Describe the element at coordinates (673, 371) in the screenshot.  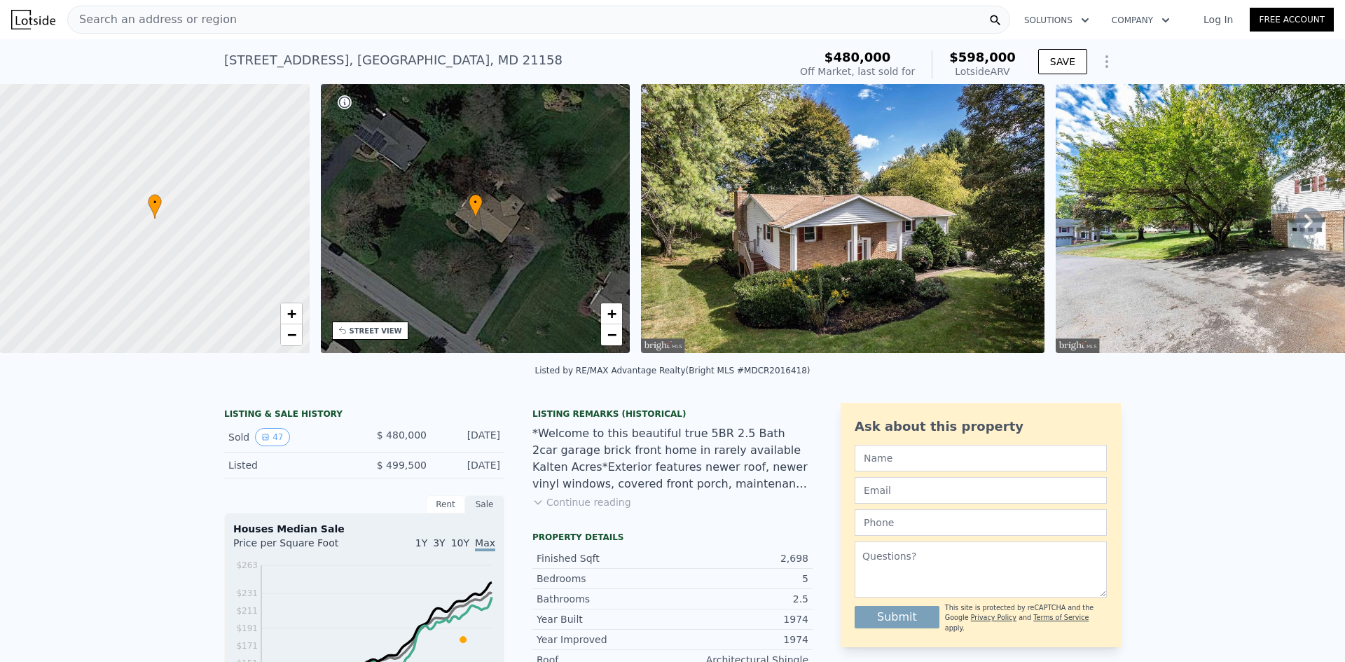
I see `div: Listed by RE/MAX Advantage Realty (Bright MLS #MDCR2016418)` at that location.